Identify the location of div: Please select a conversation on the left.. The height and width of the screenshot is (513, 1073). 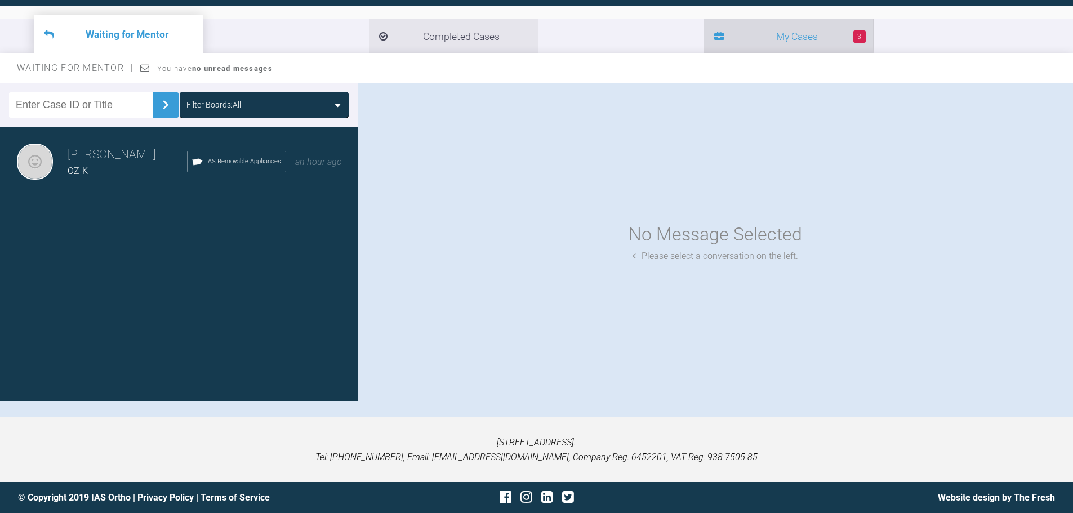
(716, 256).